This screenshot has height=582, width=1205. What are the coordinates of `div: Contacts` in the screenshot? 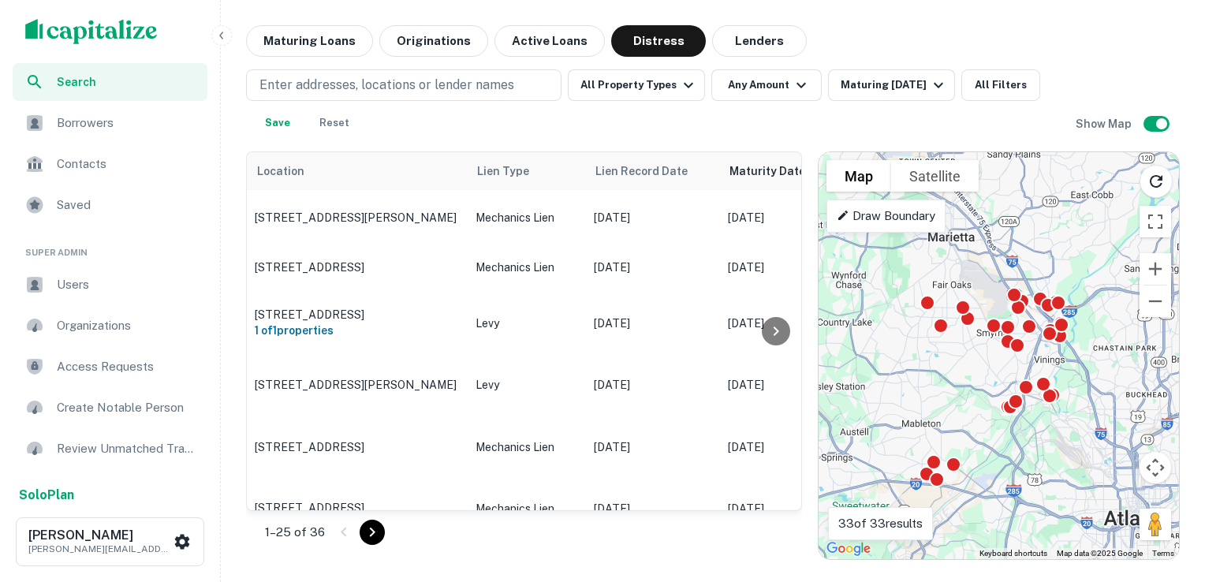 It's located at (110, 164).